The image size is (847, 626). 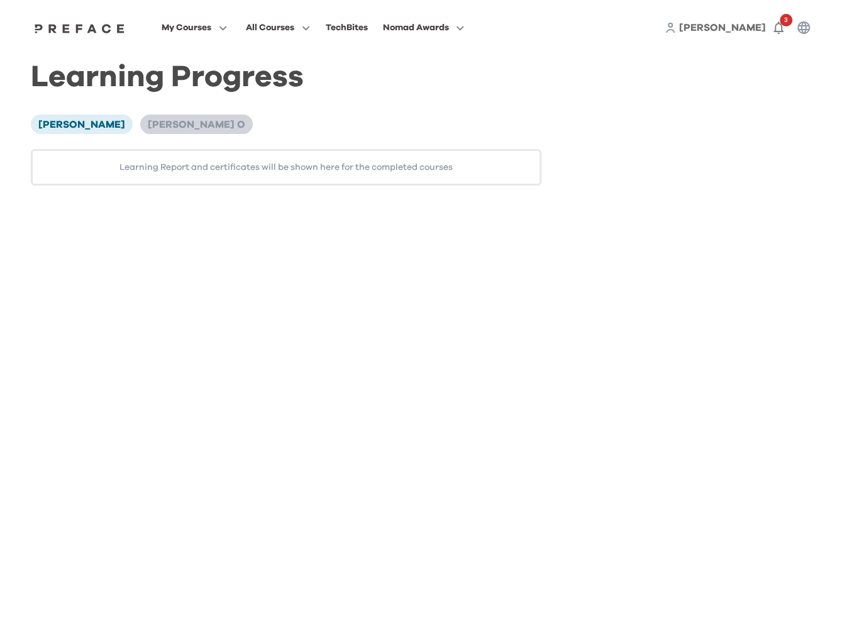 I want to click on span: My Courses, so click(x=186, y=28).